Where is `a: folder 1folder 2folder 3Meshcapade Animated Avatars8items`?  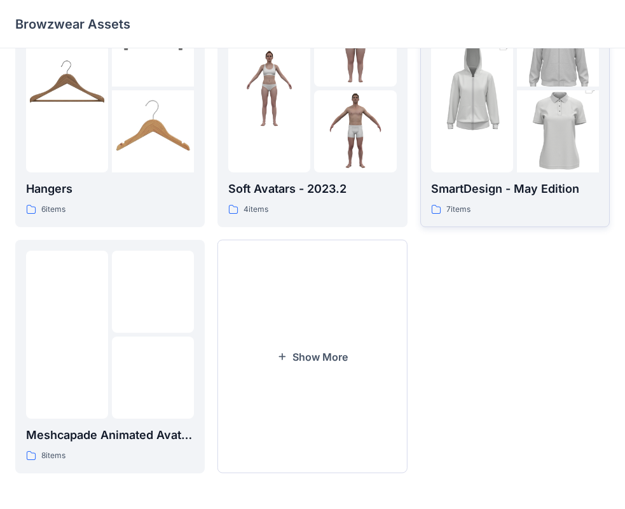 a: folder 1folder 2folder 3Meshcapade Animated Avatars8items is located at coordinates (110, 356).